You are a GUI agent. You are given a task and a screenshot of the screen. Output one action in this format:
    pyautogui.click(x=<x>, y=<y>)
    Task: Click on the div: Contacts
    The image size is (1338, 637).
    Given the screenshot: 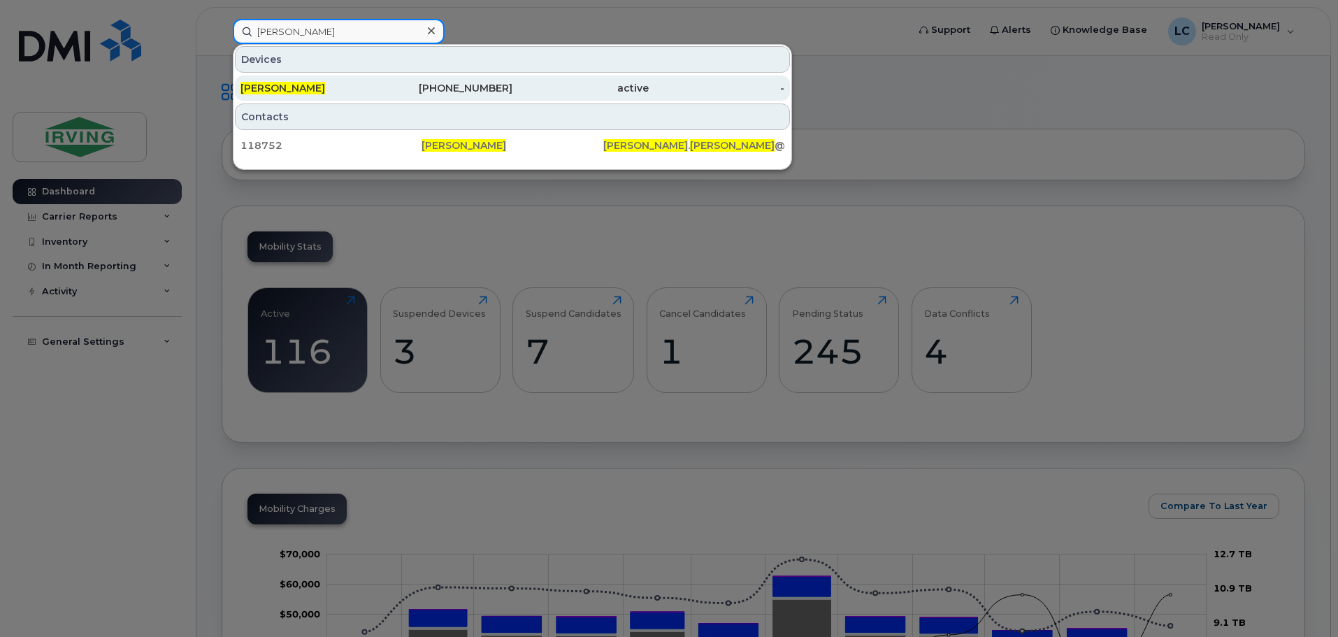 What is the action you would take?
    pyautogui.click(x=512, y=117)
    